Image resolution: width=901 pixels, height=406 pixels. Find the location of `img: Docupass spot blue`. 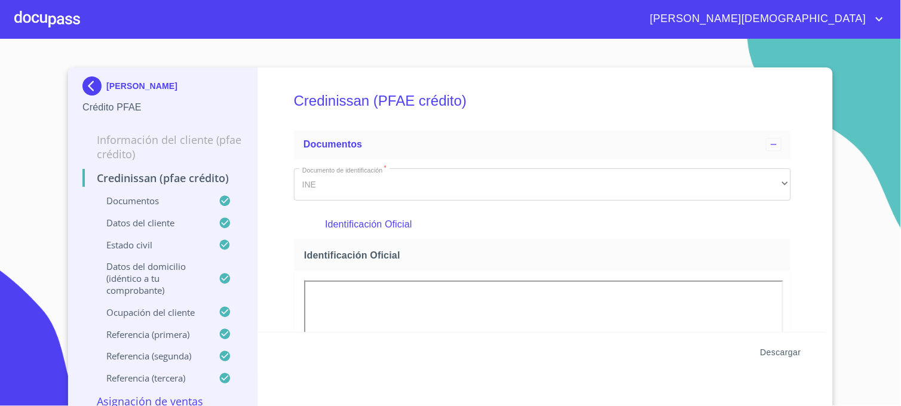

img: Docupass spot blue is located at coordinates (94, 86).